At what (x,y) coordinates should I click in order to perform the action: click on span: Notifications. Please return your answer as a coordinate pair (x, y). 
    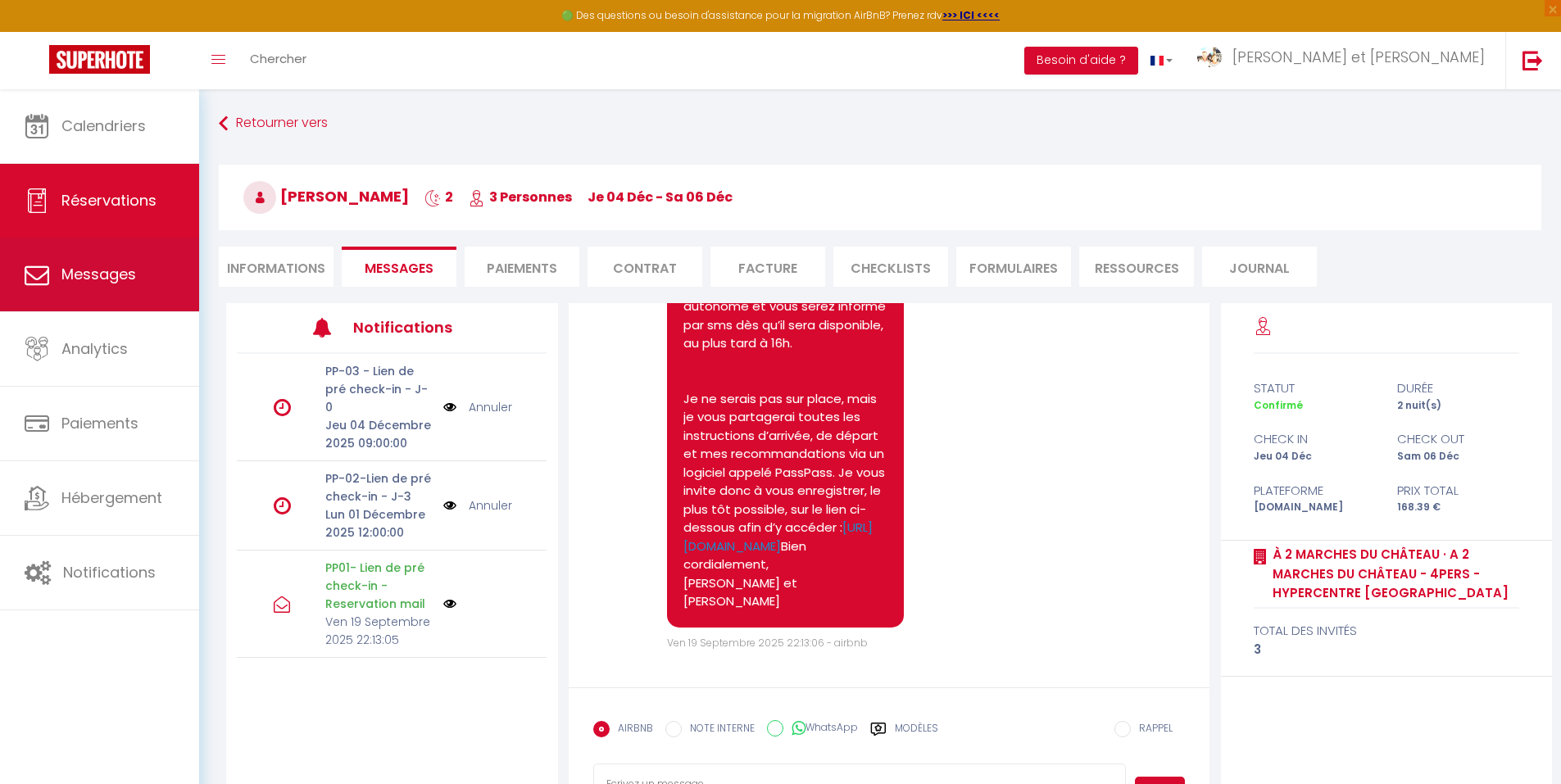
    Looking at the image, I should click on (109, 572).